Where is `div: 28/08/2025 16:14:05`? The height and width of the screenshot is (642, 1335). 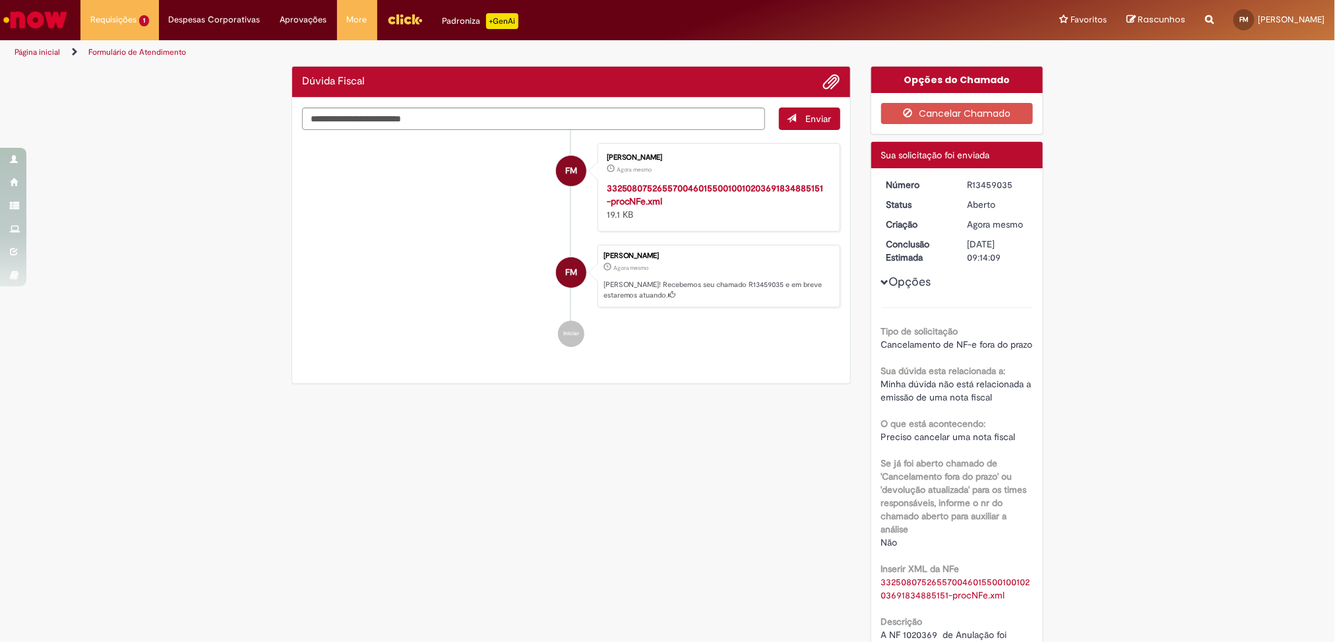 div: 28/08/2025 16:14:05 is located at coordinates (997, 224).